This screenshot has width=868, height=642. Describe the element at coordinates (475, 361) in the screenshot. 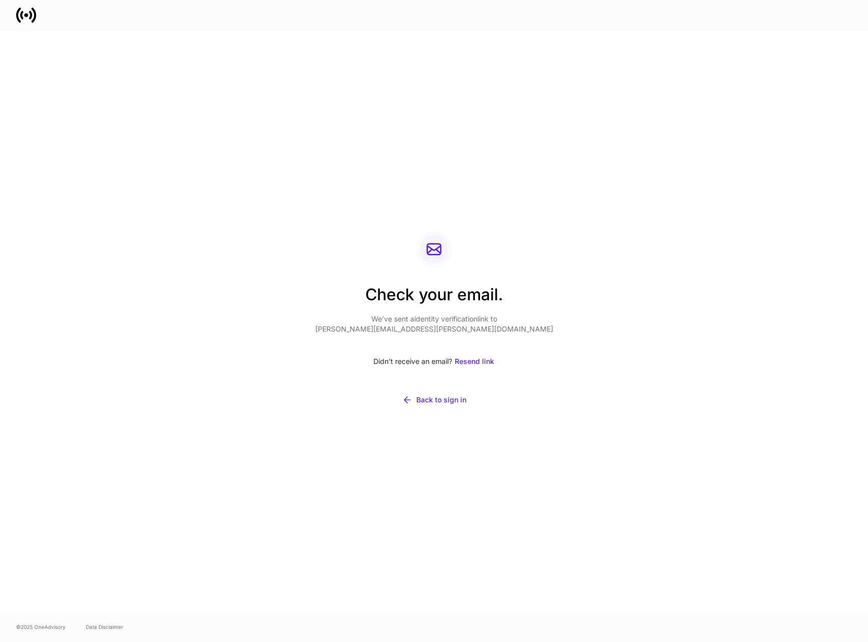

I see `button: Resend link` at that location.